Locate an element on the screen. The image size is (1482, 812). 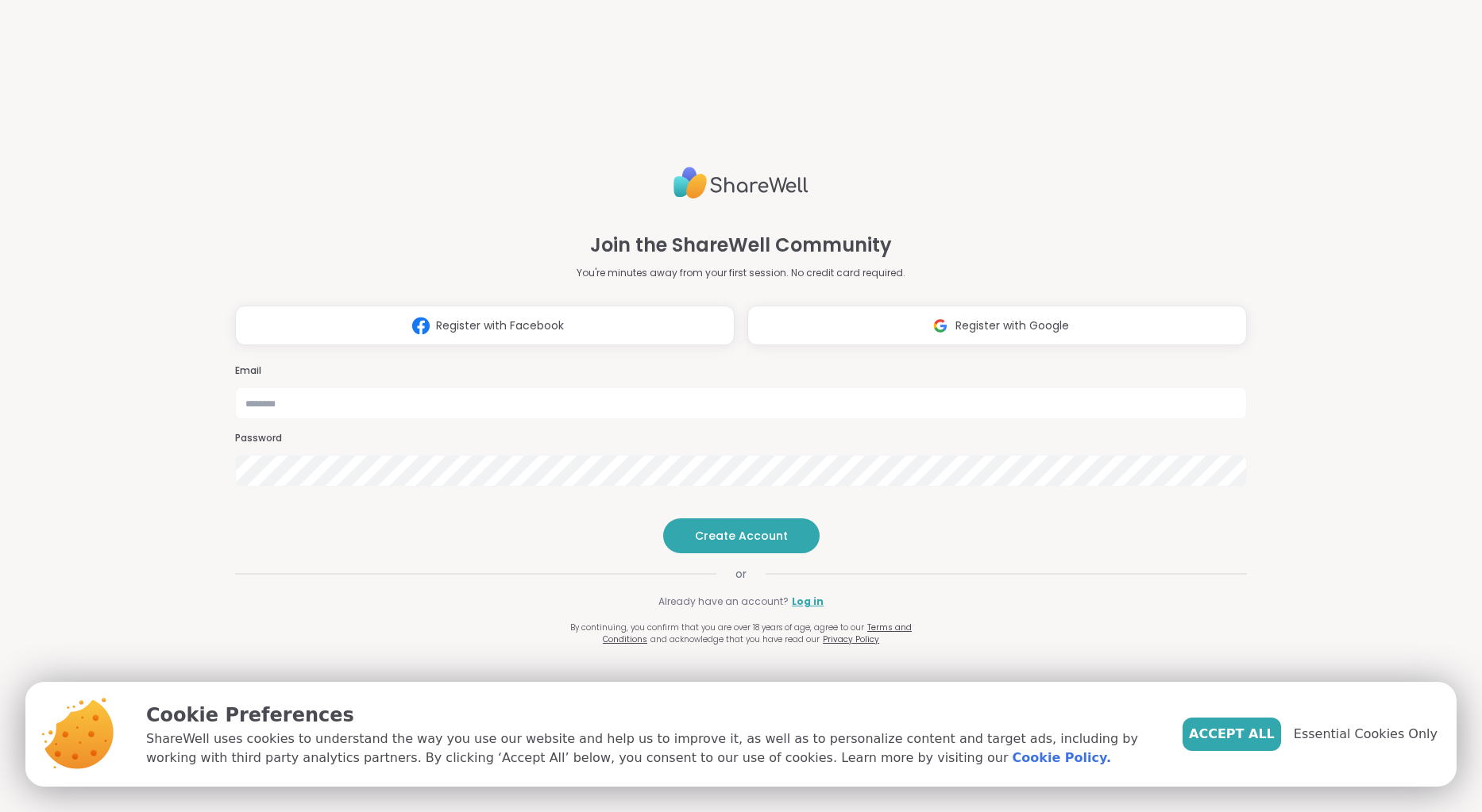
a: Terms and Conditions is located at coordinates (757, 633).